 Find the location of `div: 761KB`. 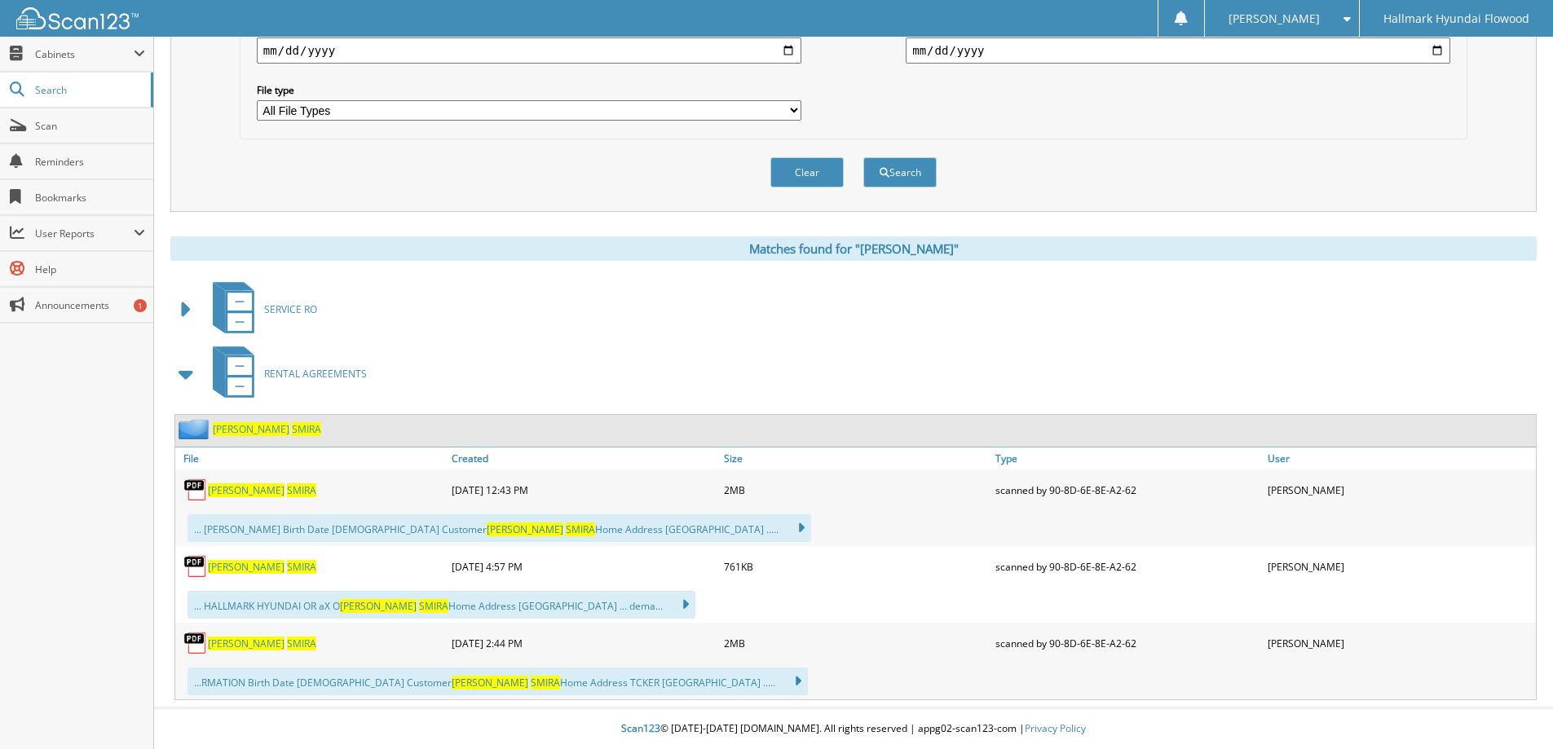

div: 761KB is located at coordinates (856, 567).